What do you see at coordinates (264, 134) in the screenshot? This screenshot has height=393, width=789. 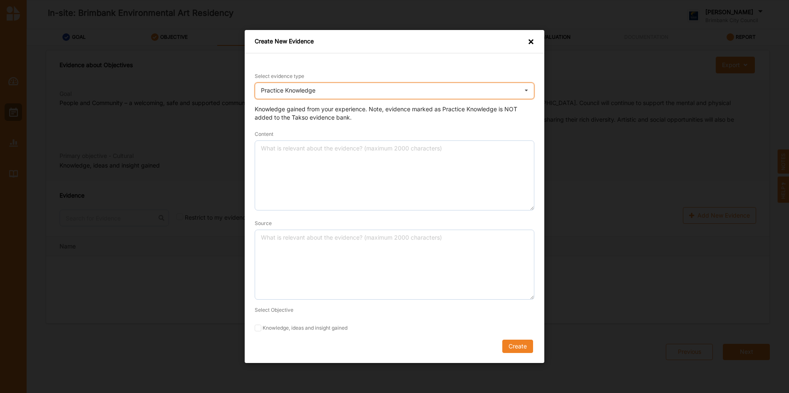 I see `span: Content` at bounding box center [264, 134].